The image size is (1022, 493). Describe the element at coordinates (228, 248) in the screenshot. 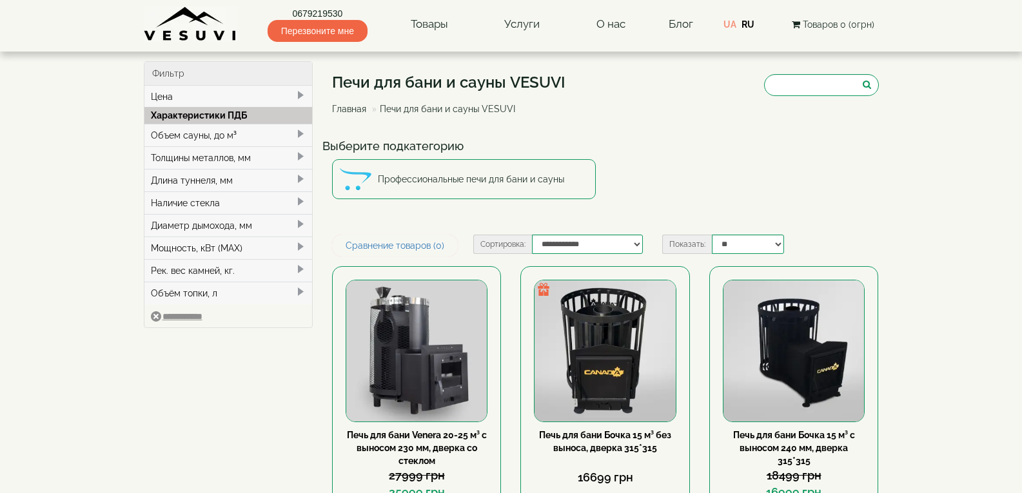

I see `div: Мощность, кВт (MAX)` at that location.